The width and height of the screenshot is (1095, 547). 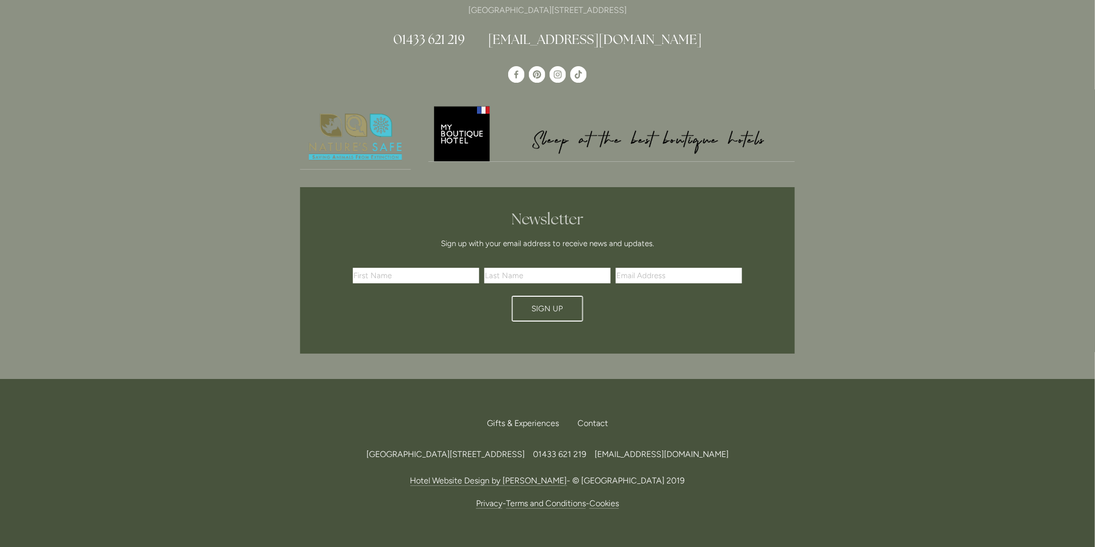 What do you see at coordinates (679, 276) in the screenshot?
I see `input: Email Address` at bounding box center [679, 276].